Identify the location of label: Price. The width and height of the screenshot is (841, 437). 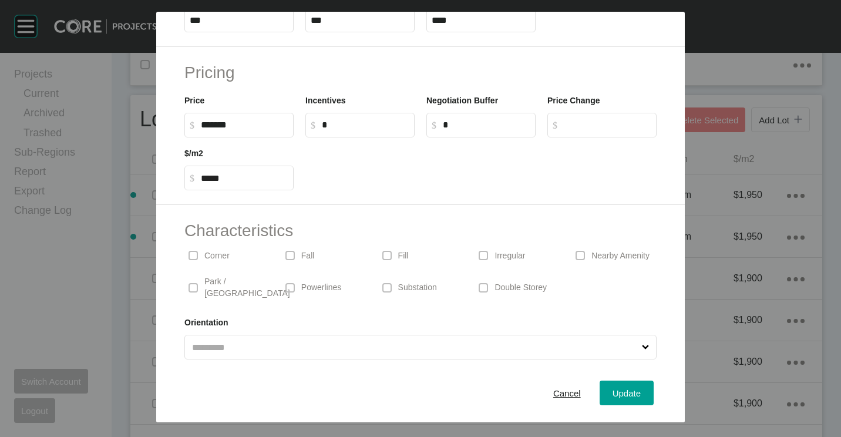
(194, 100).